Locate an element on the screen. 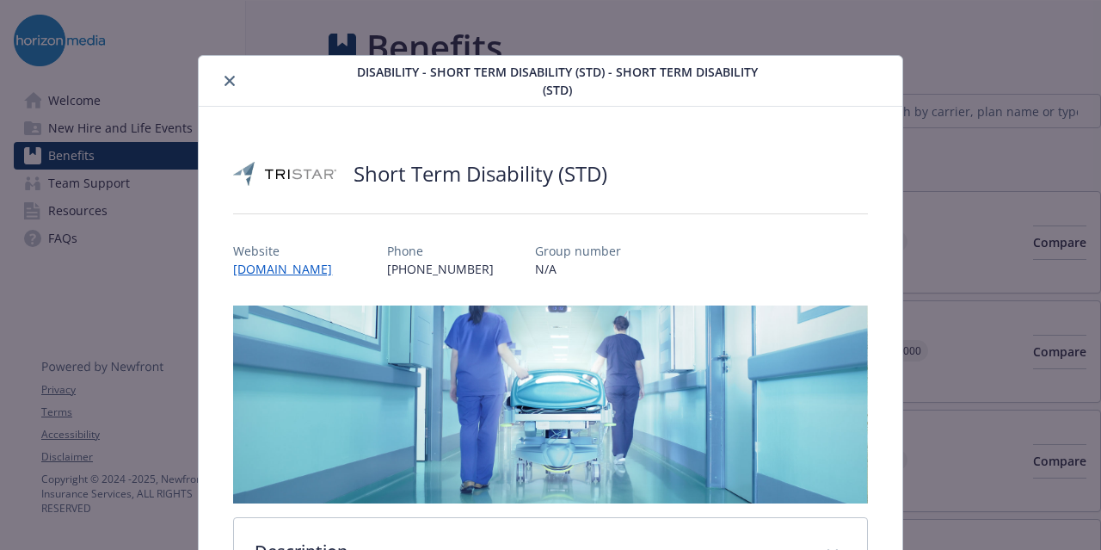  p: Website is located at coordinates (289, 250).